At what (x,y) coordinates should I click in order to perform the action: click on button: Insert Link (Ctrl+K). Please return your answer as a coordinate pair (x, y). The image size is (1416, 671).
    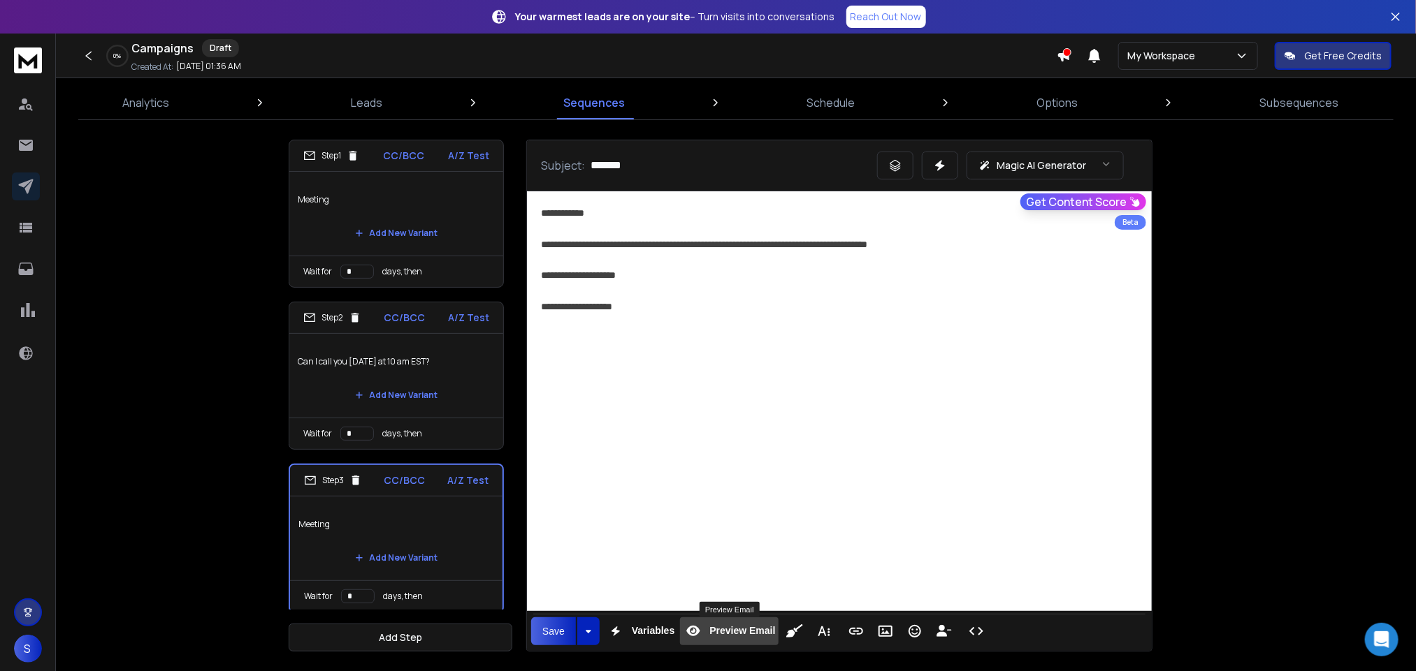
    Looking at the image, I should click on (856, 632).